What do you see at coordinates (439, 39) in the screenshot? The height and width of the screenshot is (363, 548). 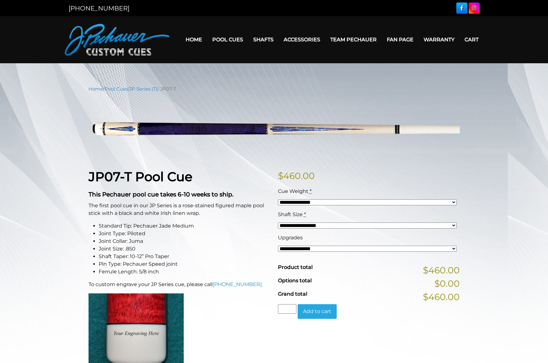 I see `a: Warranty` at bounding box center [439, 39].